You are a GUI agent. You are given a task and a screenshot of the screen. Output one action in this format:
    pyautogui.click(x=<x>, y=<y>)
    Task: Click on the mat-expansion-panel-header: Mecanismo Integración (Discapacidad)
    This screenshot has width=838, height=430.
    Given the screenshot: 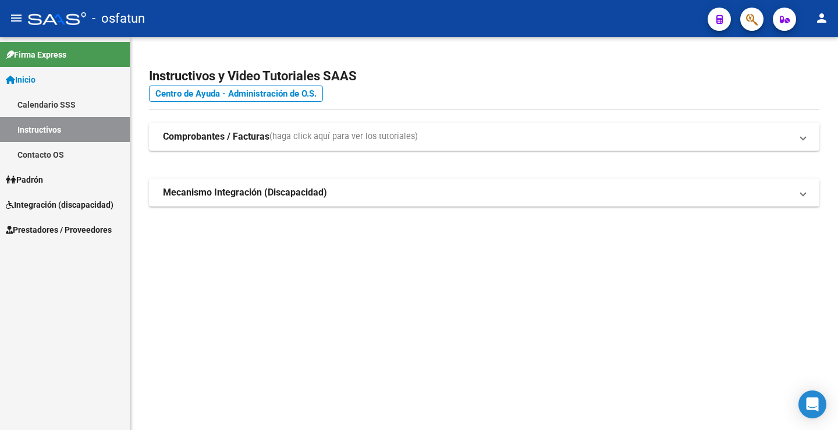 What is the action you would take?
    pyautogui.click(x=484, y=193)
    